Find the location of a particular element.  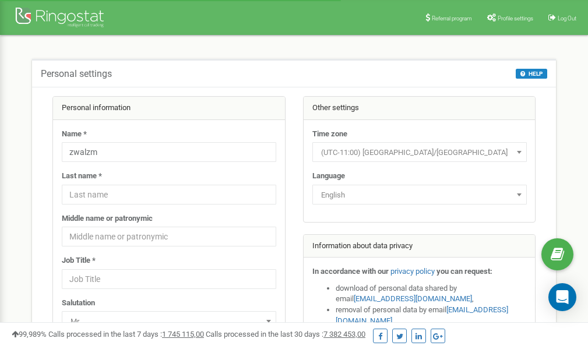

div: Other settings is located at coordinates (420, 108).